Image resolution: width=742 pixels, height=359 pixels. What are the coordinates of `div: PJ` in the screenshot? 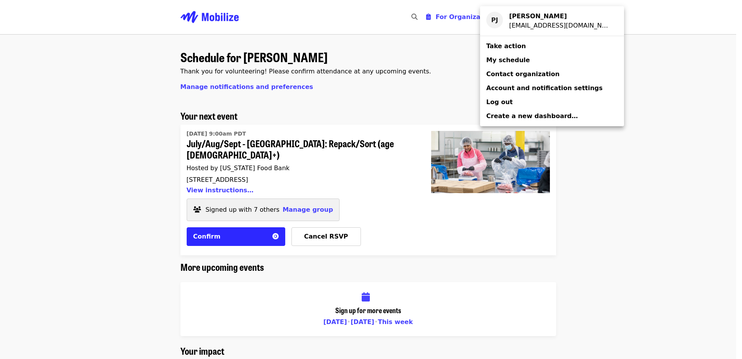 It's located at (495, 20).